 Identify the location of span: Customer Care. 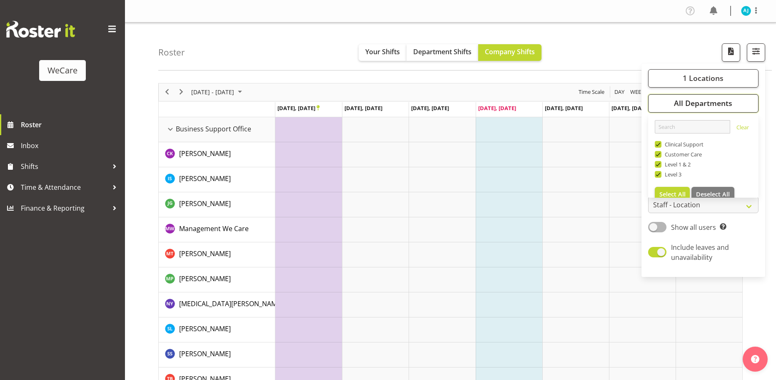
(682, 154).